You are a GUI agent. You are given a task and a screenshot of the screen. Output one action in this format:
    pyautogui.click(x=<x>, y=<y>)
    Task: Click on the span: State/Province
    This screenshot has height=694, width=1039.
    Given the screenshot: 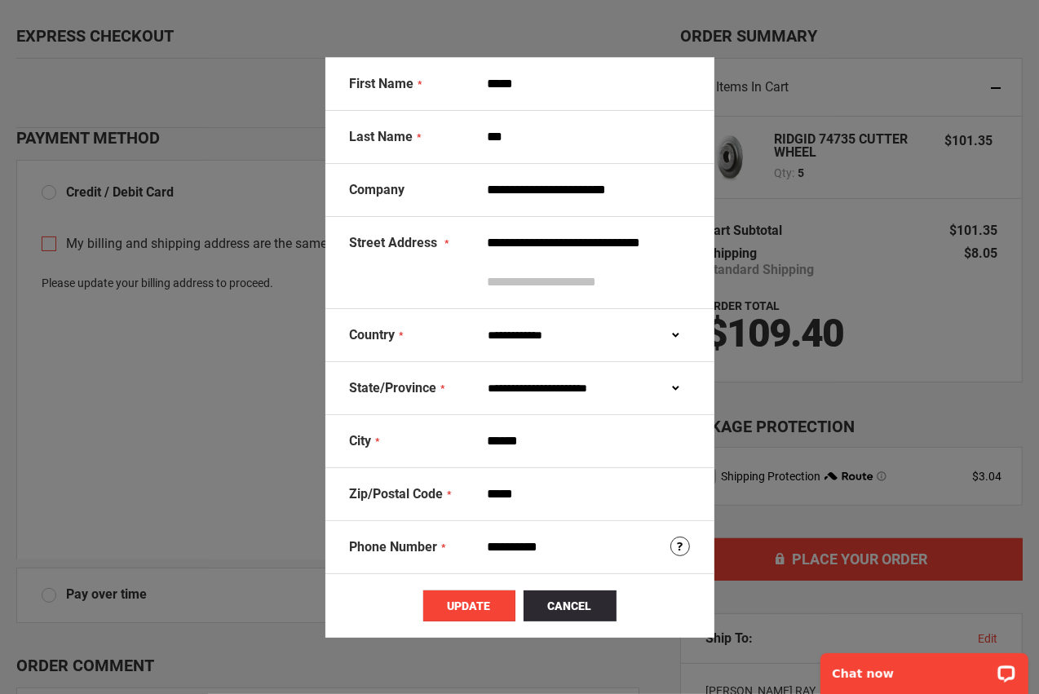 What is the action you would take?
    pyautogui.click(x=393, y=387)
    